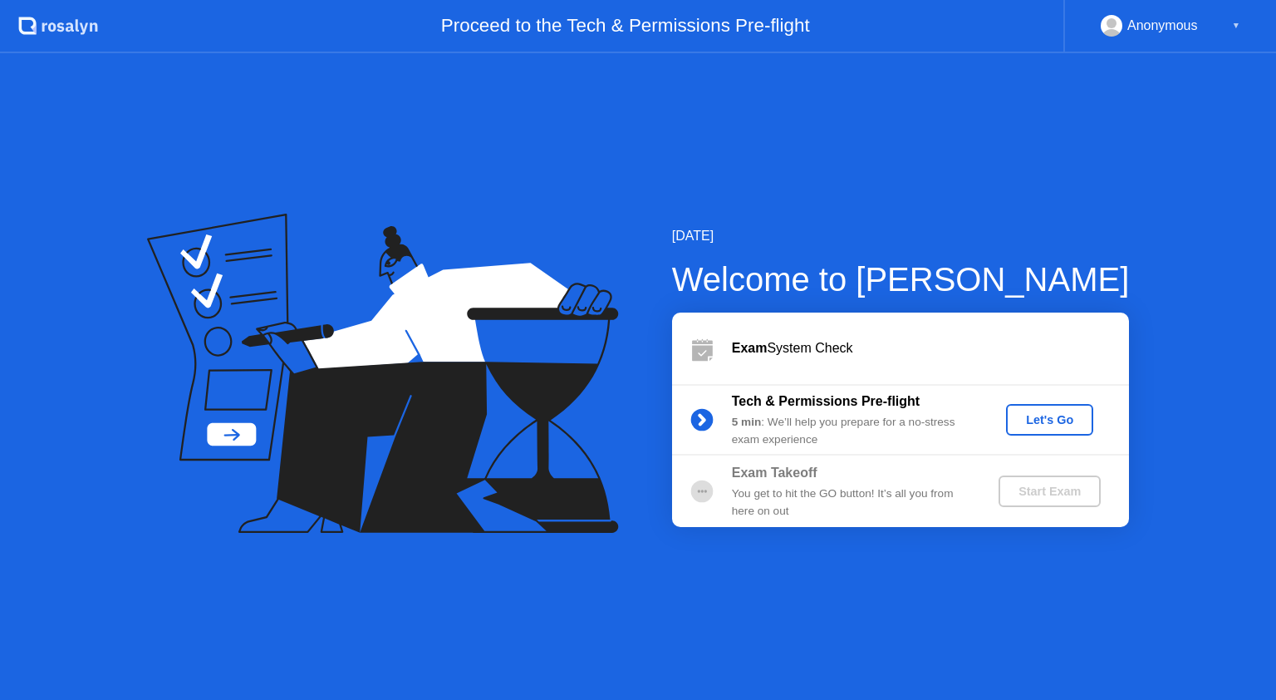  Describe the element at coordinates (1050, 491) in the screenshot. I see `button: Start Exam` at that location.